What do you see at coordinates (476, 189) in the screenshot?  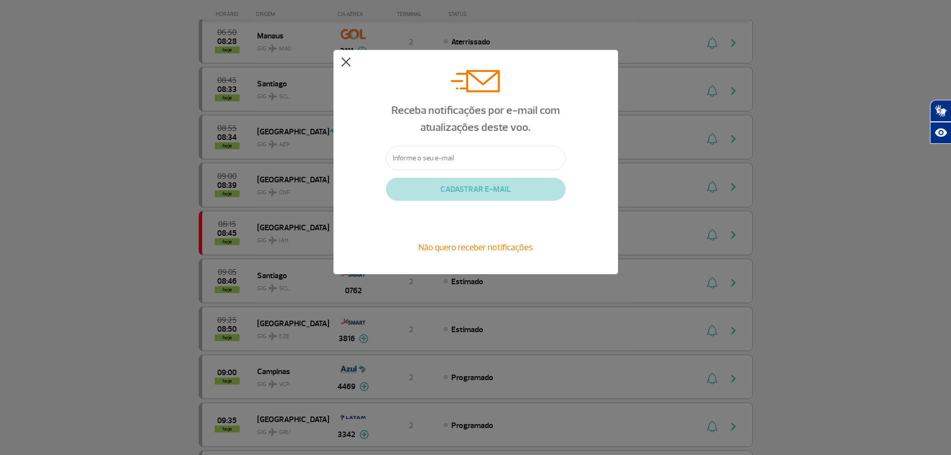 I see `button: CADASTRAR E-MAIL` at bounding box center [476, 189].